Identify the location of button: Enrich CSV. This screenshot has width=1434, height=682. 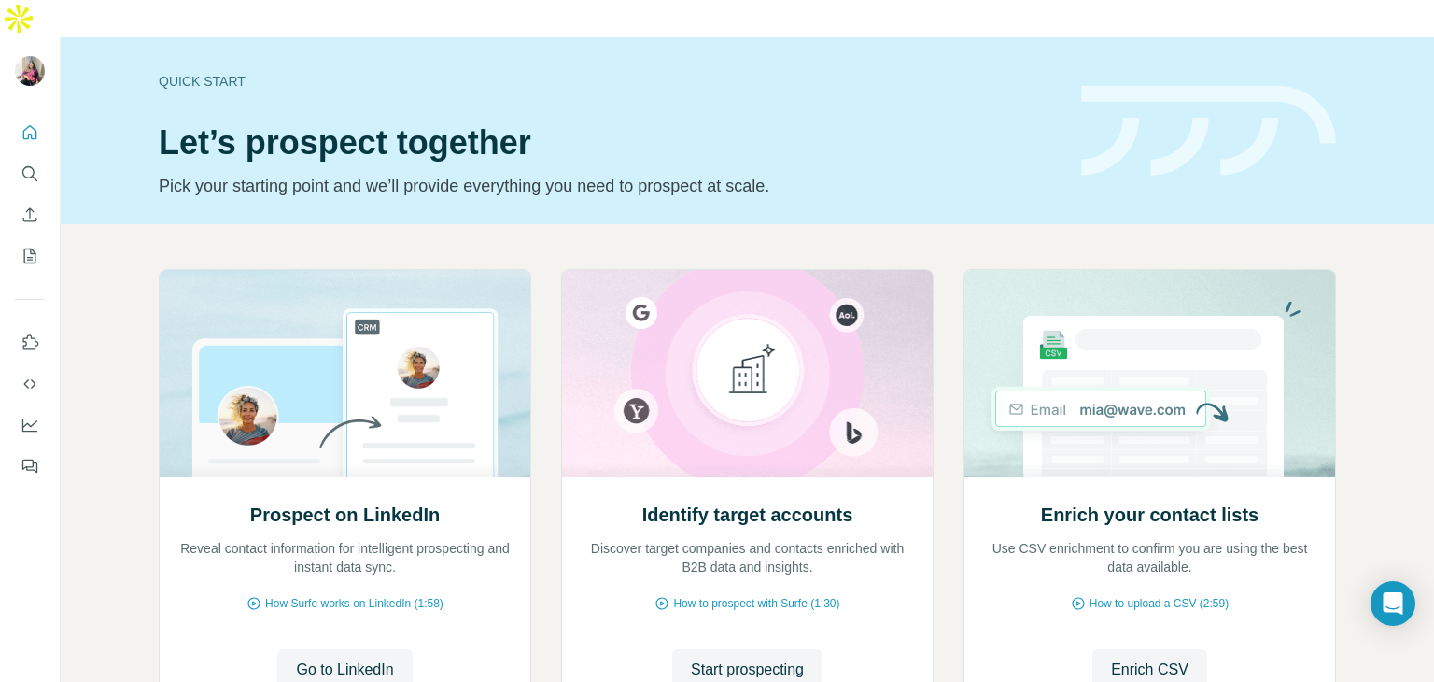
(30, 215).